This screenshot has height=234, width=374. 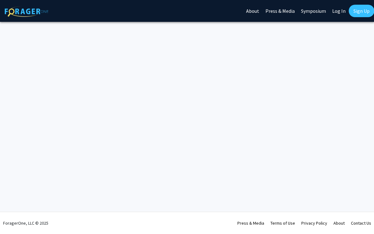 I want to click on a: Contact Us, so click(x=361, y=223).